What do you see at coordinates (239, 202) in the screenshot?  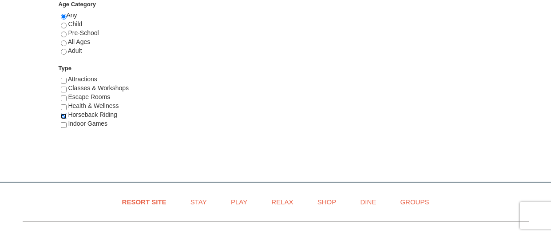 I see `a: Play` at bounding box center [239, 202].